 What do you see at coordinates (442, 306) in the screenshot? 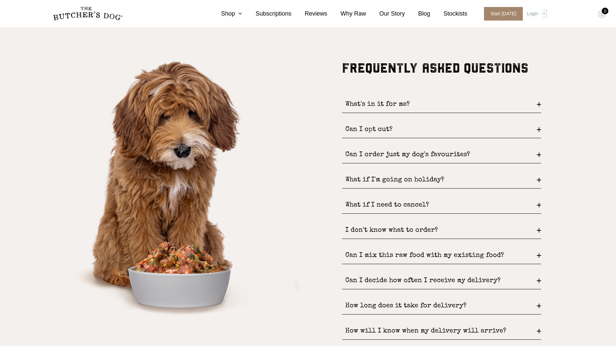
I see `div: How long does it take for delivery?` at bounding box center [442, 306].